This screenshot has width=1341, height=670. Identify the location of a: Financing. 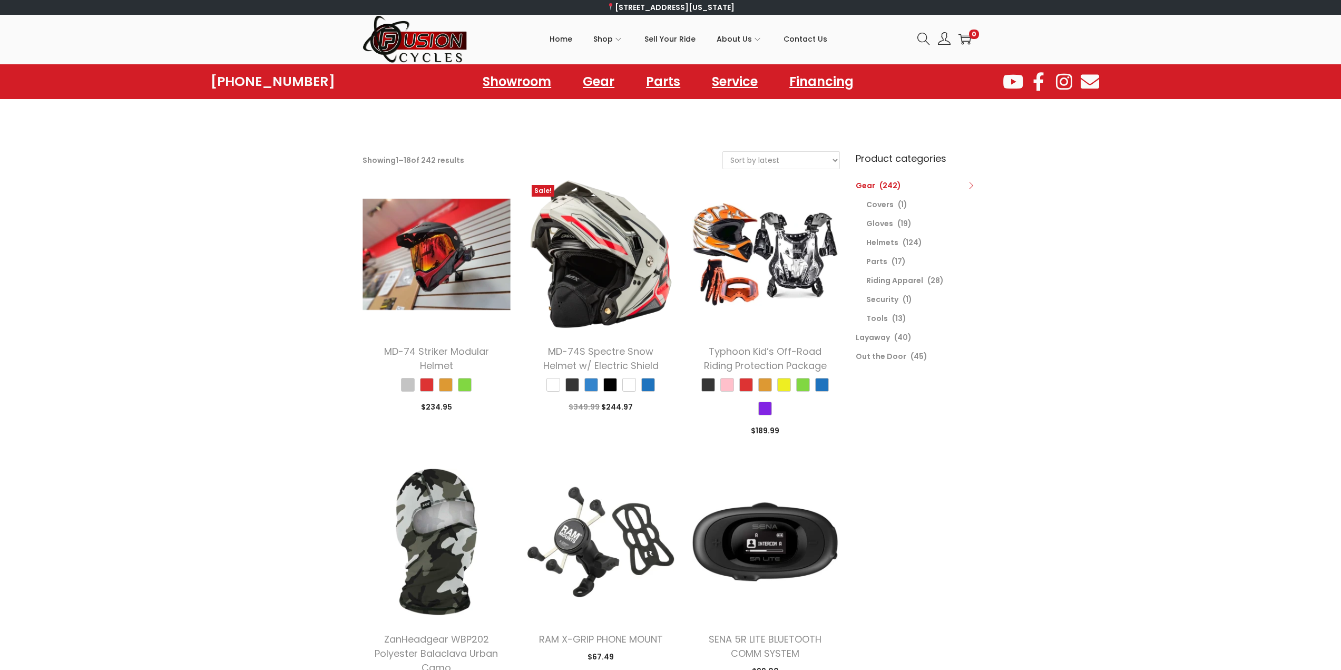
(822, 82).